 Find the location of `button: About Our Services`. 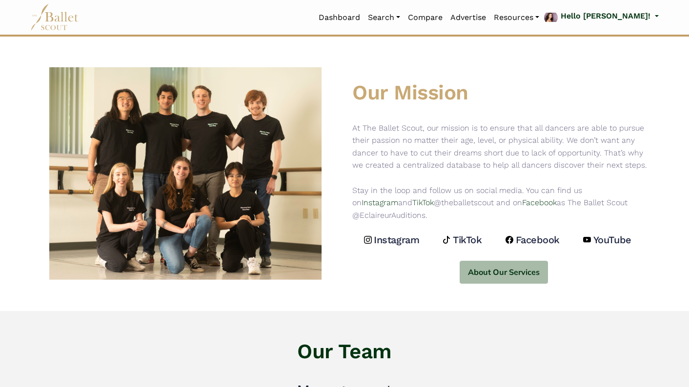

button: About Our Services is located at coordinates (503, 272).